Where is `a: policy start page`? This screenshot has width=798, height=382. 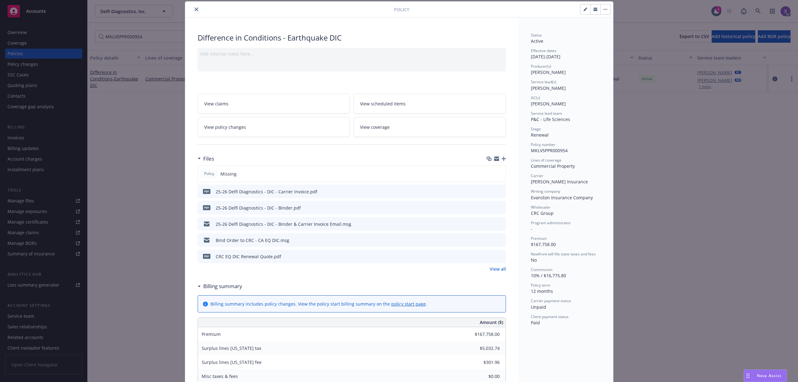
a: policy start page is located at coordinates (408, 304).